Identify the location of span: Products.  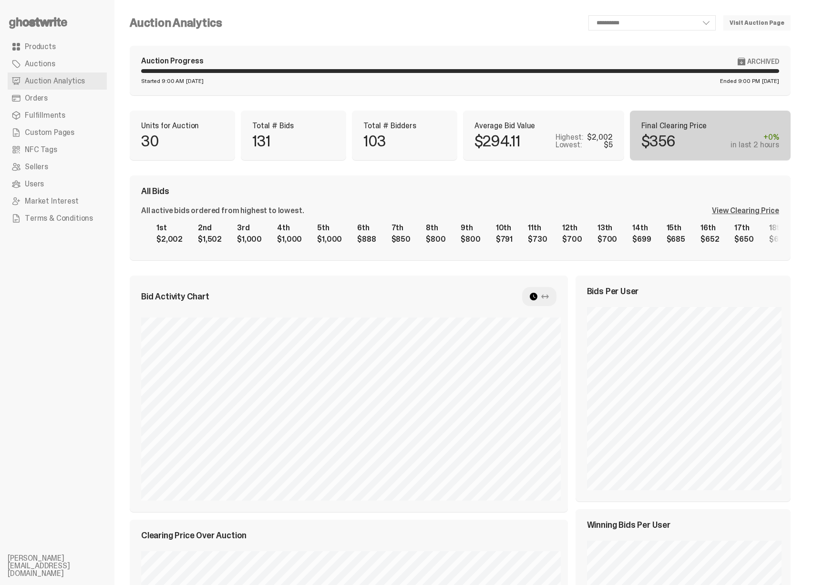
(40, 47).